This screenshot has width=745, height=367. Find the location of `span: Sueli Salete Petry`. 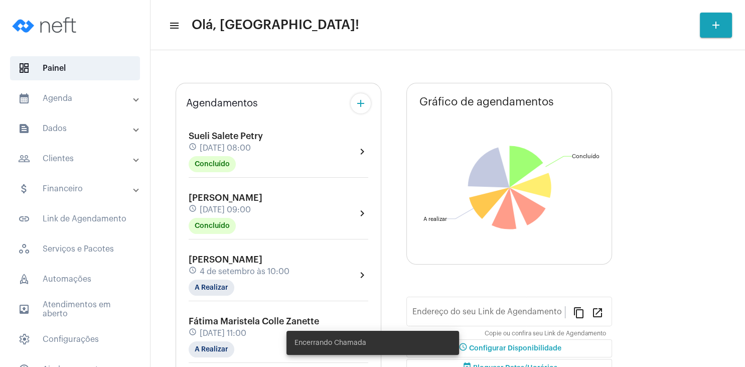

span: Sueli Salete Petry is located at coordinates (226, 136).